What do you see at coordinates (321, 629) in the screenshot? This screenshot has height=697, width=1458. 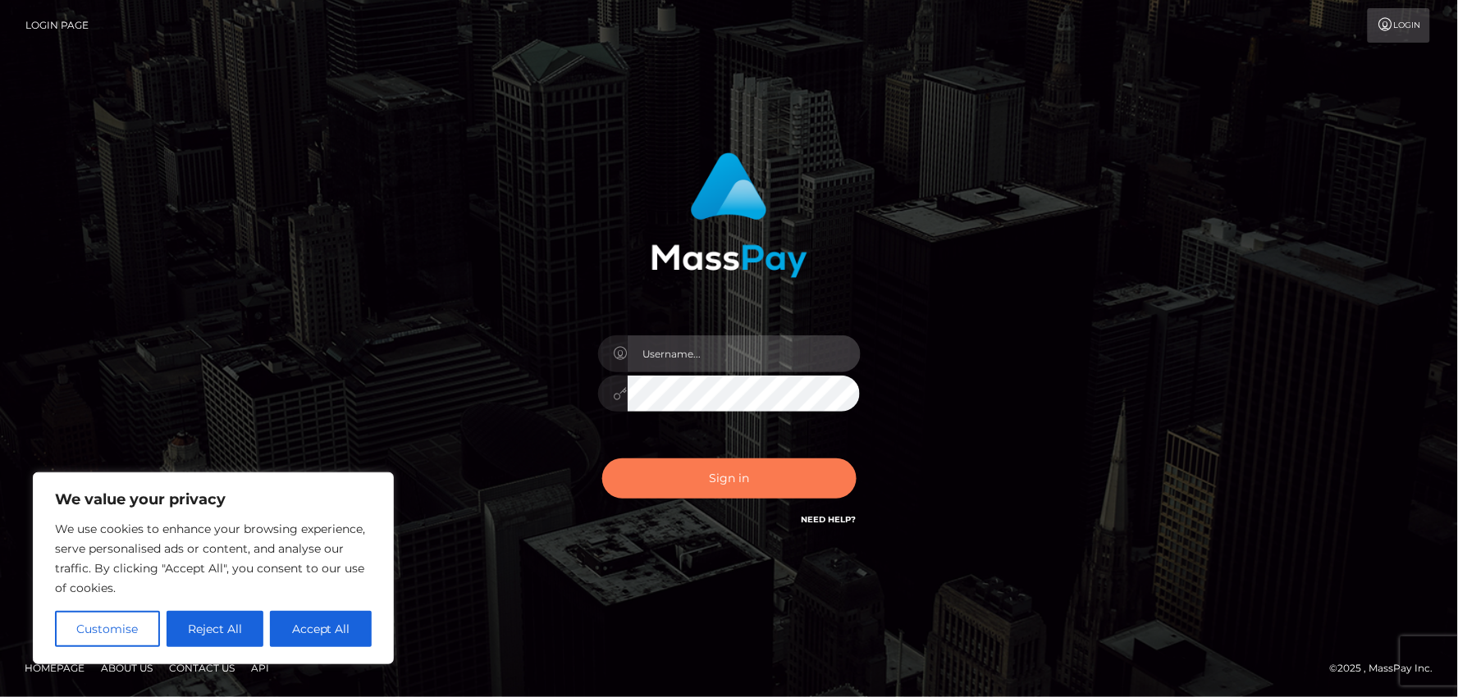 I see `button: Accept All` at bounding box center [321, 629].